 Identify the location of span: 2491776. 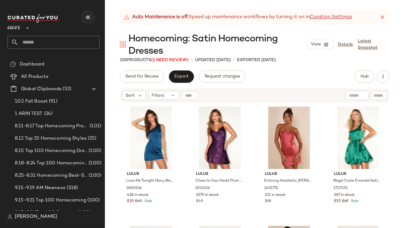
(271, 188).